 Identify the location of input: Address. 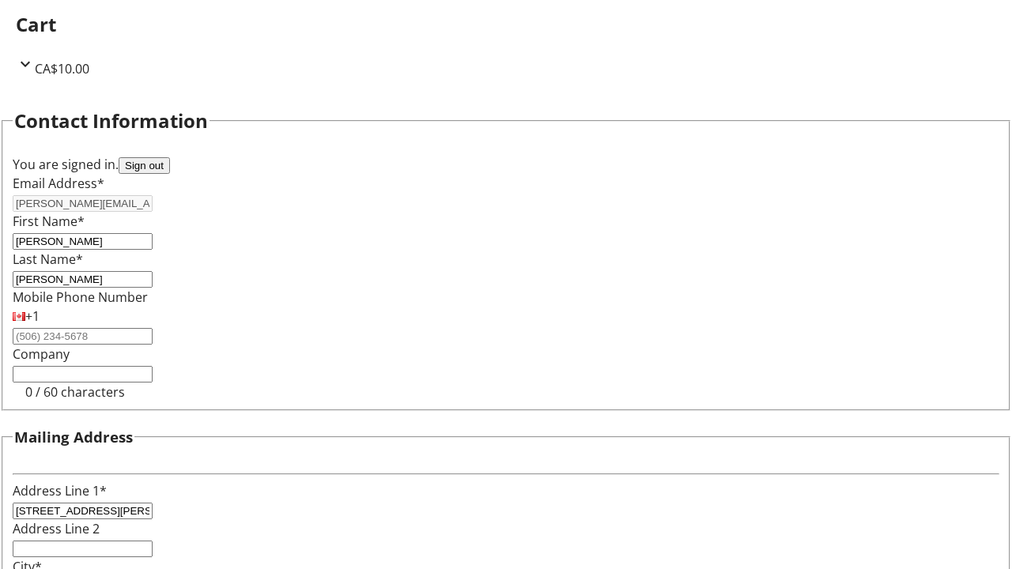
(82, 511).